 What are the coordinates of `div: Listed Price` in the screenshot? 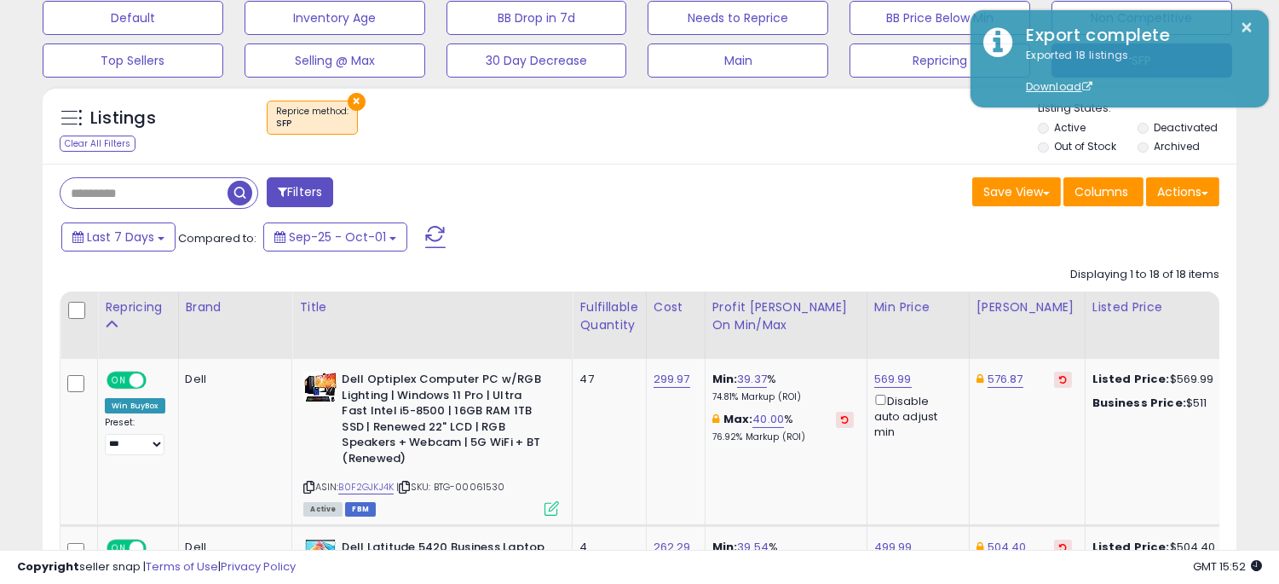 It's located at (1166, 307).